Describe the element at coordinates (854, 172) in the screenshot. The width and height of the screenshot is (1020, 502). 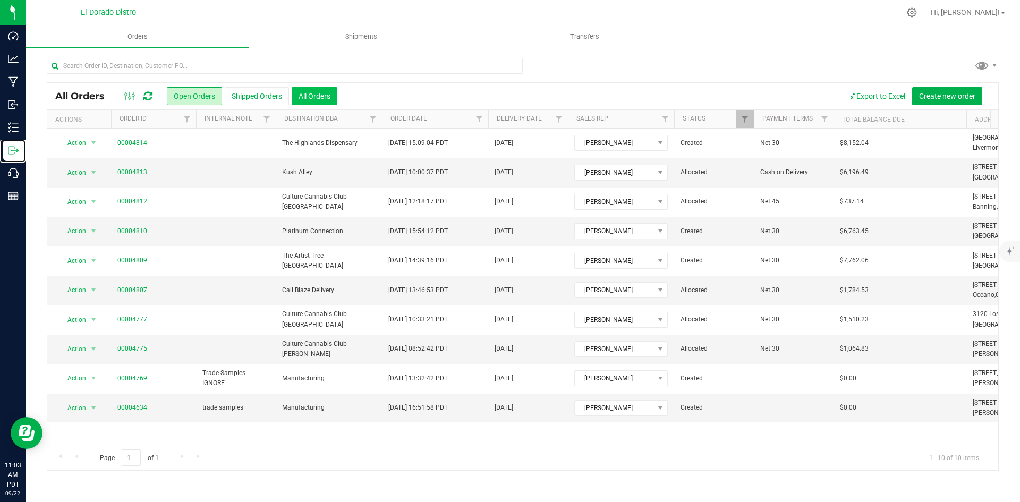
I see `span: $6,196.49` at that location.